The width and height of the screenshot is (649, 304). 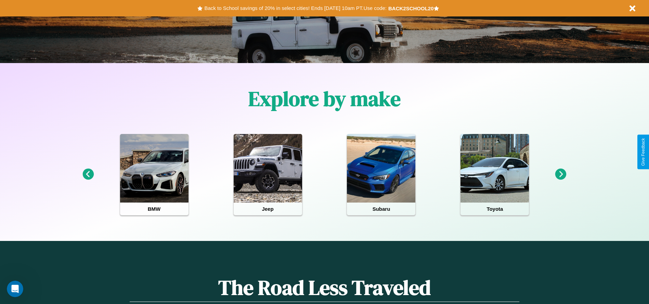 I want to click on h4: BMW, so click(x=154, y=208).